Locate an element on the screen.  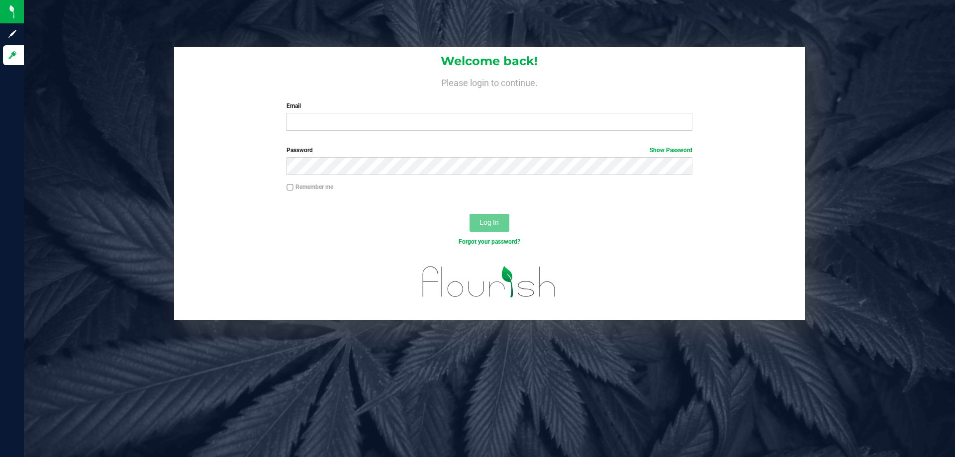
input: Remember me is located at coordinates (290, 187).